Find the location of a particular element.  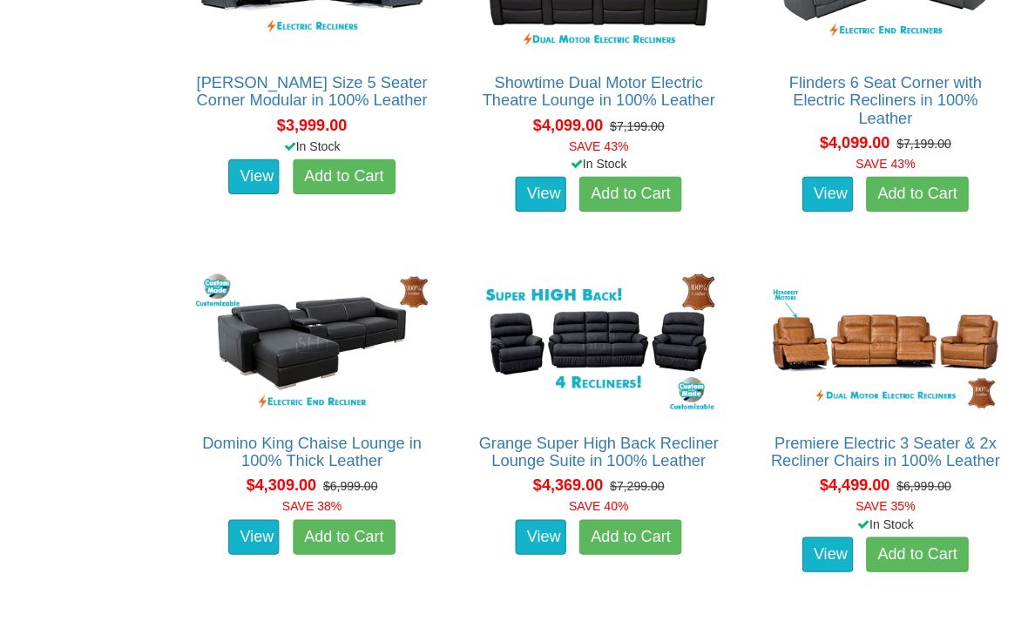

font: SAVE 40% is located at coordinates (600, 505).